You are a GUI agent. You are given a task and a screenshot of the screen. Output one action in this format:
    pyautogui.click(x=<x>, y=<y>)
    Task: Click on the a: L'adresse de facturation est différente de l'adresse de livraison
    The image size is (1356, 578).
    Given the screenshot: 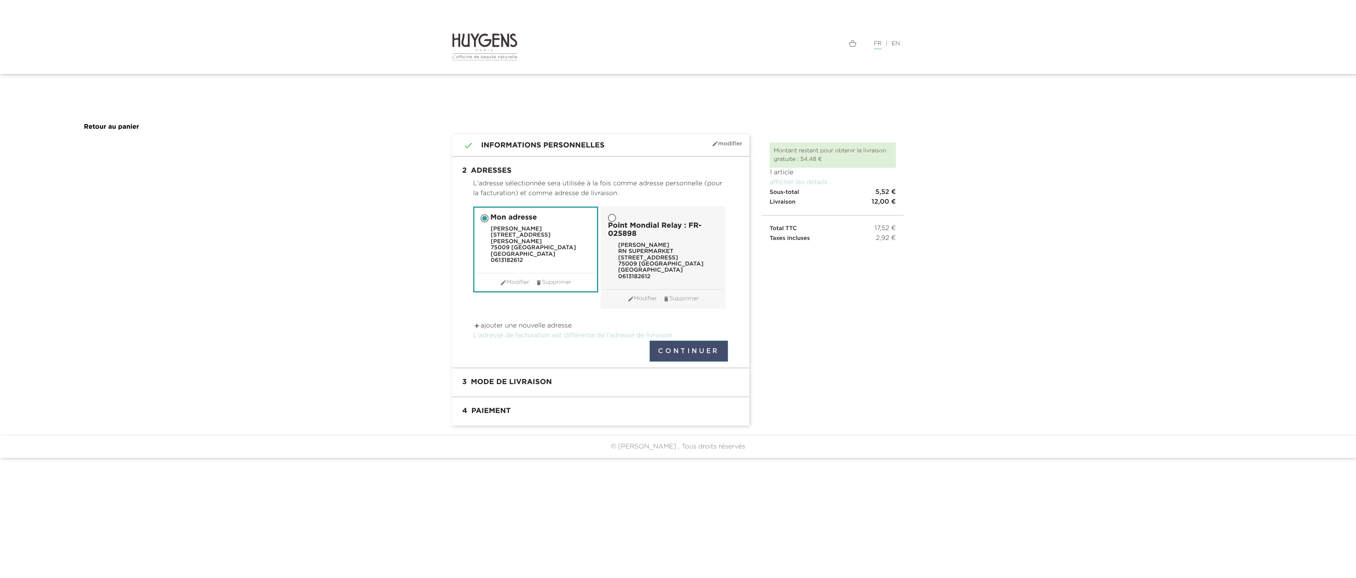 What is the action you would take?
    pyautogui.click(x=572, y=335)
    